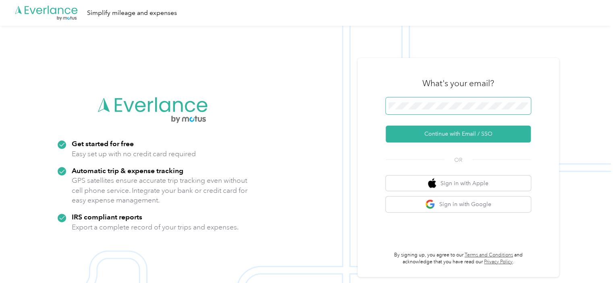  Describe the element at coordinates (498, 262) in the screenshot. I see `a: Privacy Policy` at that location.